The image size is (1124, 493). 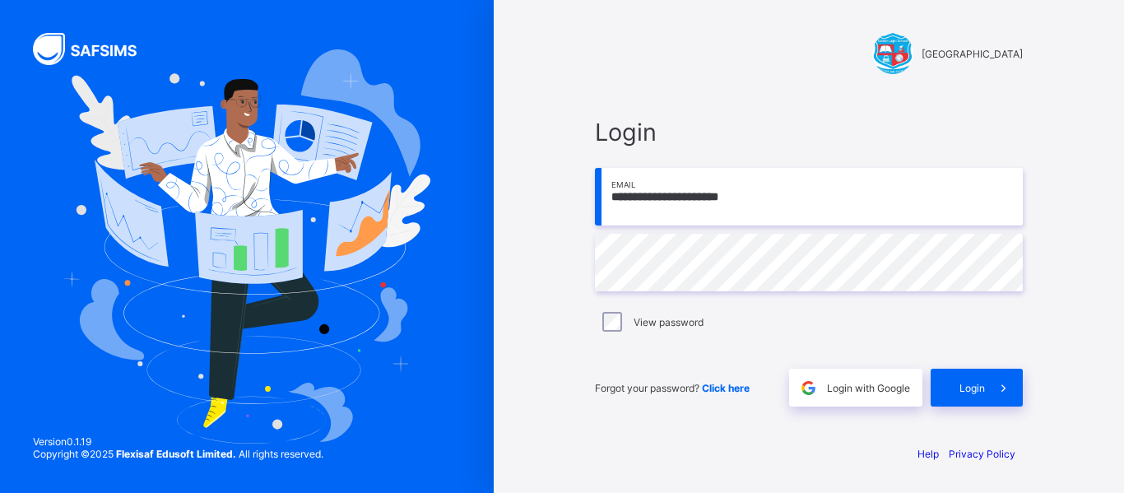 What do you see at coordinates (178, 441) in the screenshot?
I see `span: Version 0.1.19` at bounding box center [178, 441].